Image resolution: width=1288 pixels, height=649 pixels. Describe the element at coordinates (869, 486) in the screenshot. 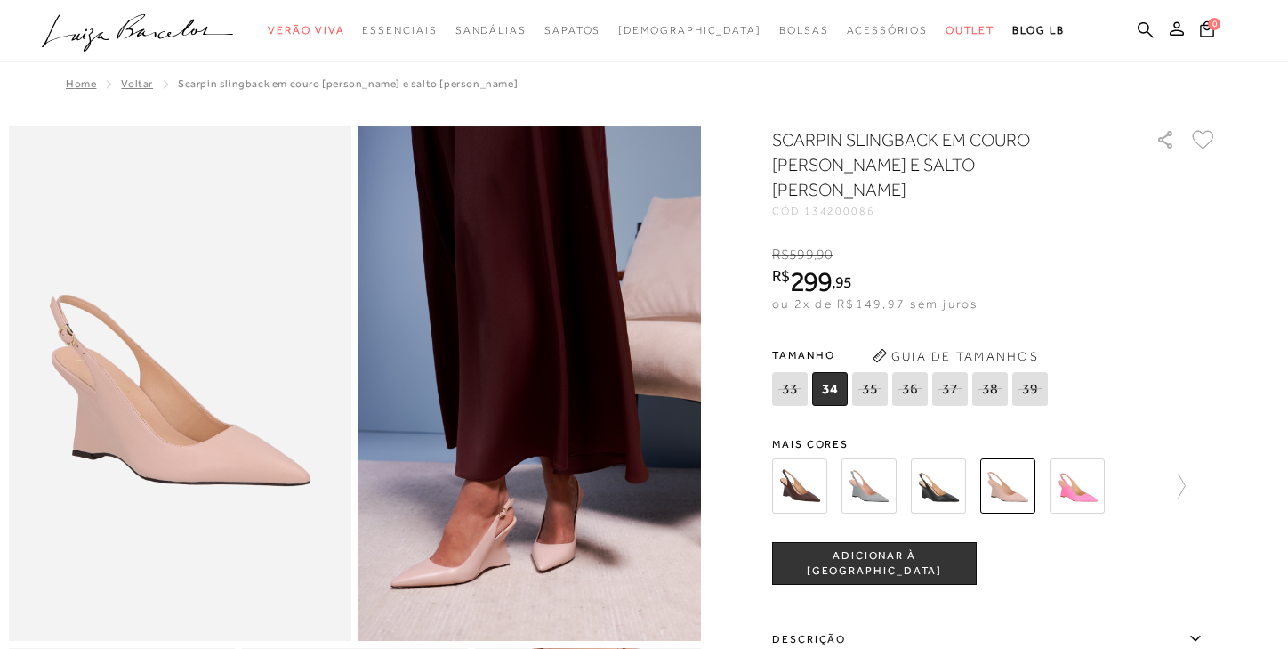

I see `img: SCARPIN SLINGBACK EM COURO CINZA ESTANHO E SALTO ANABELA` at that location.